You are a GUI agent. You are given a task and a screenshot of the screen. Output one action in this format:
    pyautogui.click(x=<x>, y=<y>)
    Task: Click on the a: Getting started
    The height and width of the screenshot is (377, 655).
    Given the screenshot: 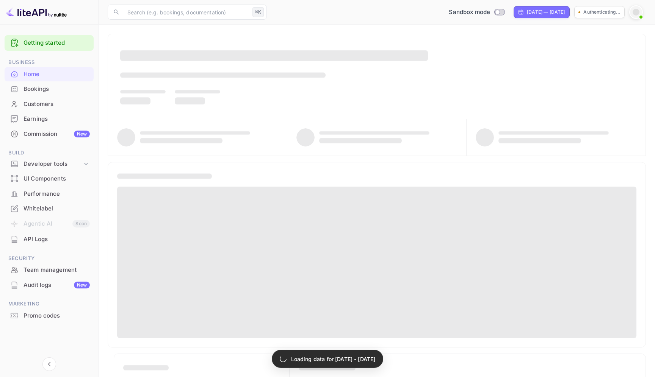 What is the action you would take?
    pyautogui.click(x=56, y=43)
    